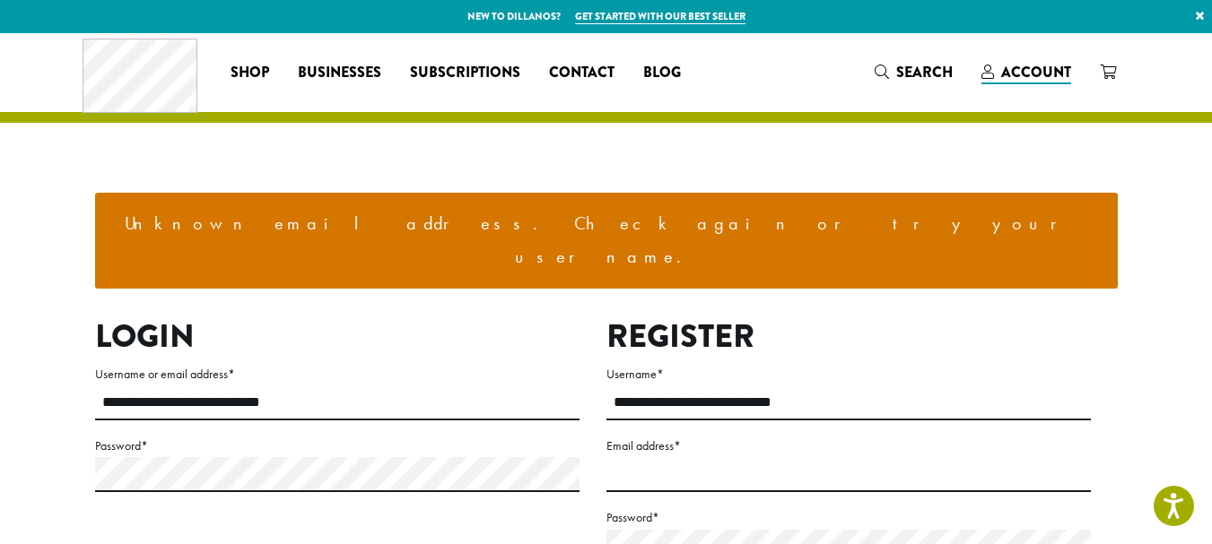 This screenshot has height=544, width=1212. I want to click on a: Shop, so click(249, 73).